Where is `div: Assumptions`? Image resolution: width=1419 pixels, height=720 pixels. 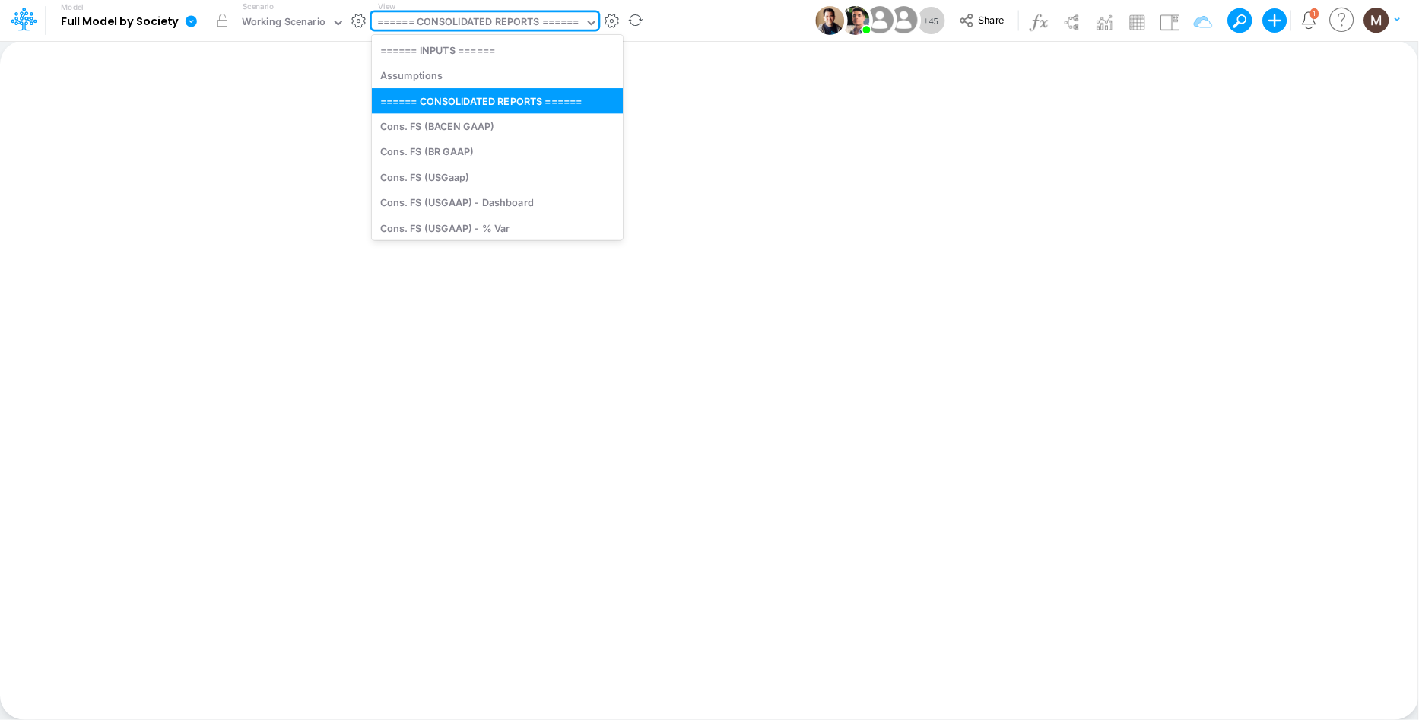 div: Assumptions is located at coordinates (497, 75).